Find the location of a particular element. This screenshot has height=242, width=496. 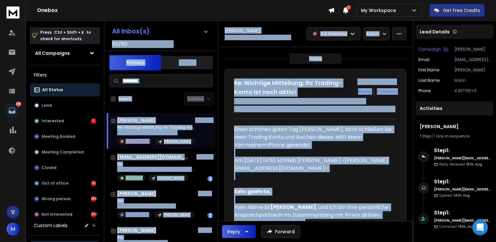

p: Re: is located at coordinates (156, 164).